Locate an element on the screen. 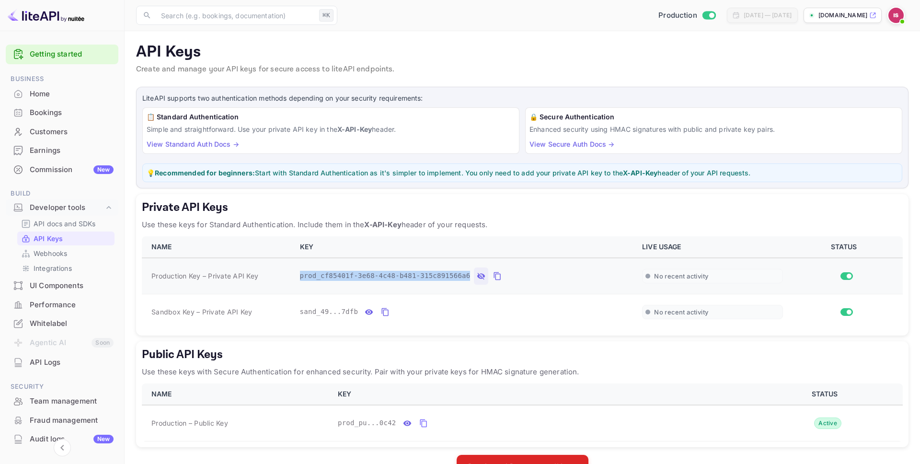  div: CommissionNew is located at coordinates (62, 170).